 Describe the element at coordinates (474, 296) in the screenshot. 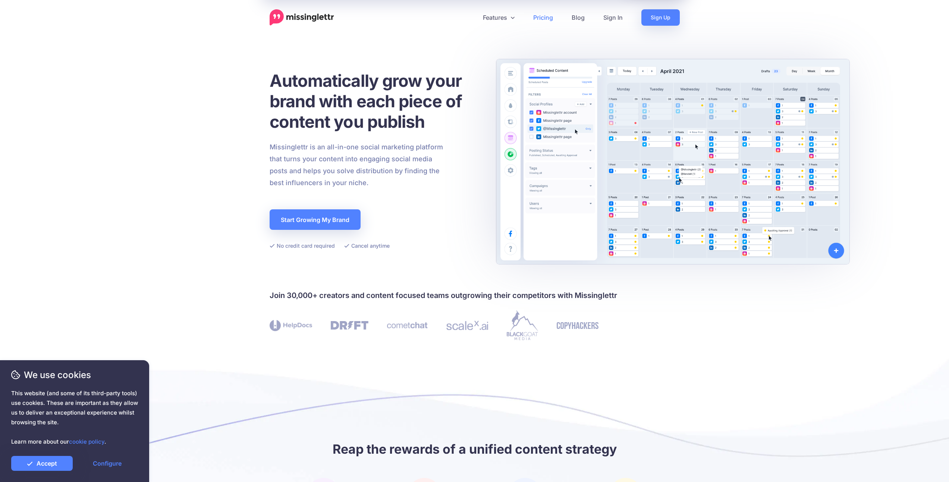

I see `h4: Join 30,000+ creators and content focused teams outgrowing their competitors with Missinglettr` at that location.